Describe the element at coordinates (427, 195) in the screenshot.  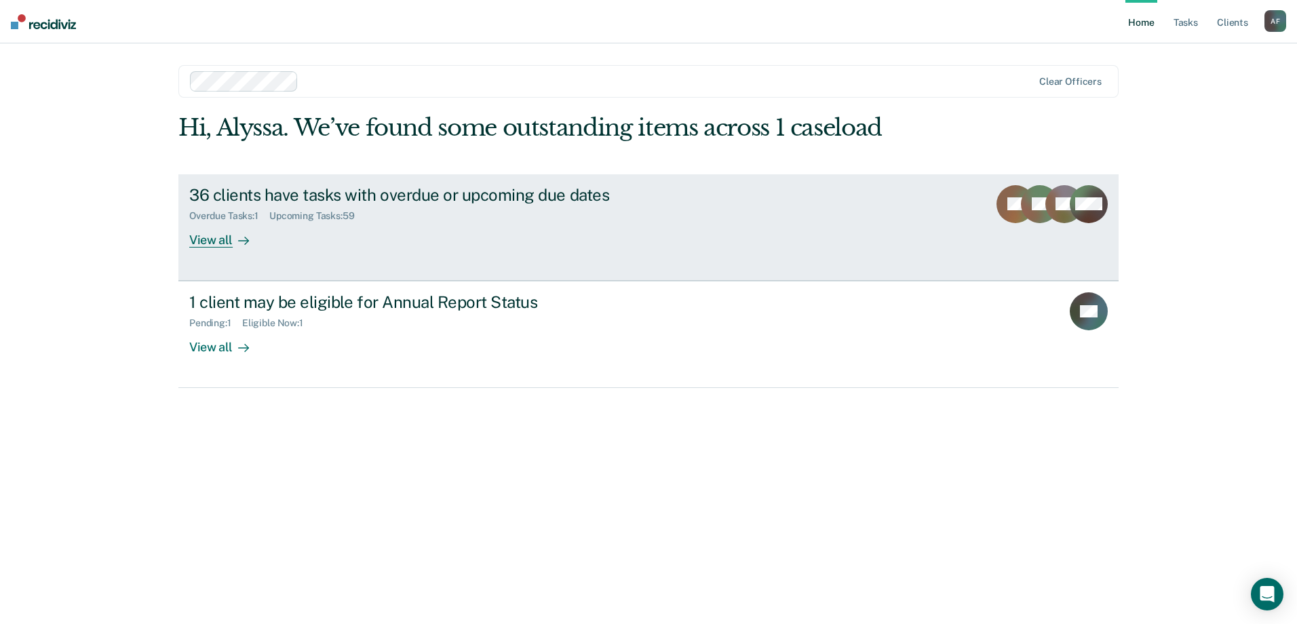
I see `div: 36 clients have tasks with overdue or upcoming due dates` at that location.